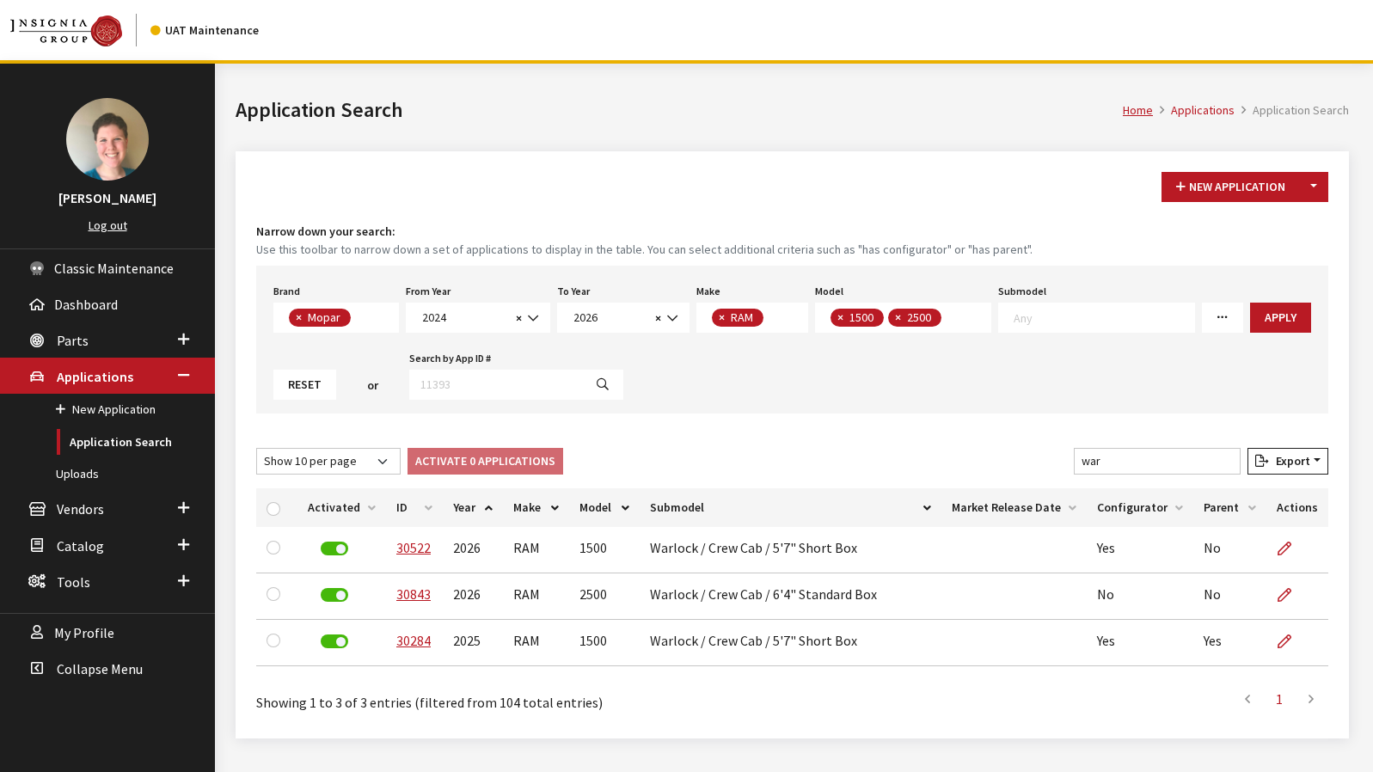 This screenshot has height=772, width=1373. What do you see at coordinates (1230, 187) in the screenshot?
I see `button: New Application` at bounding box center [1230, 187].